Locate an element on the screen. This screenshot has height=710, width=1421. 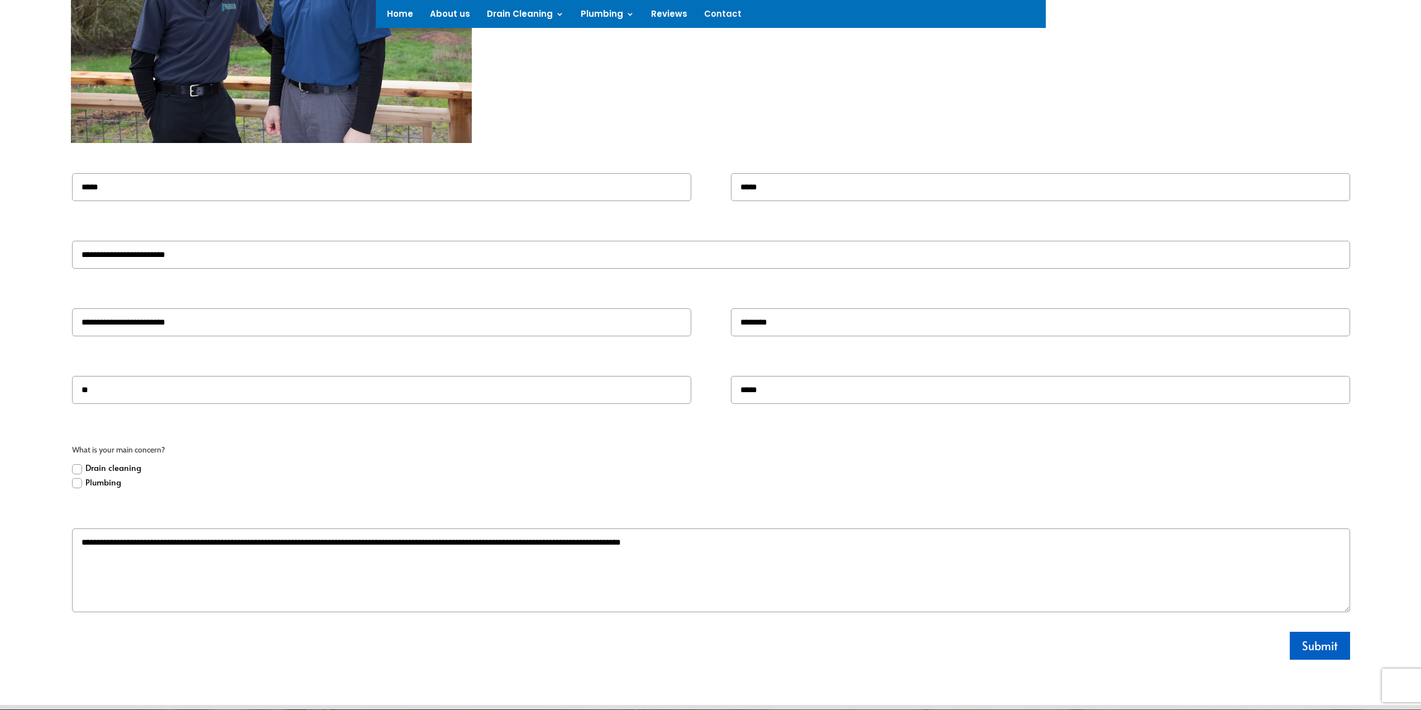
label: Plumbing is located at coordinates (97, 482).